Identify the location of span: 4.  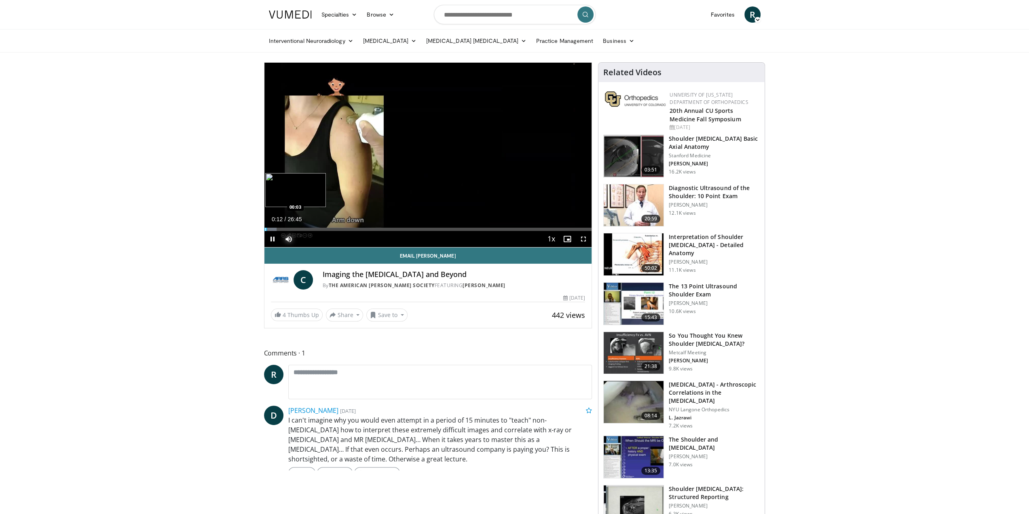
(284, 315).